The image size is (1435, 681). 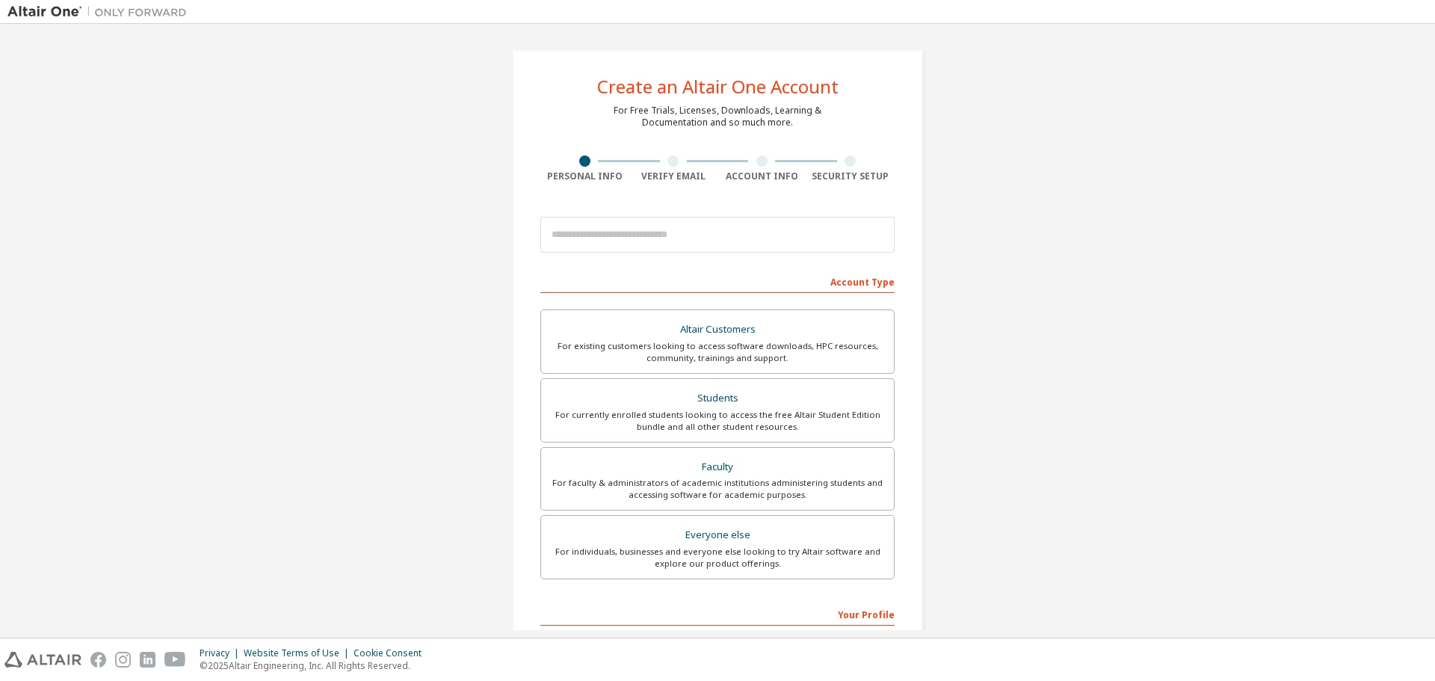 I want to click on img: facebook.svg, so click(x=98, y=659).